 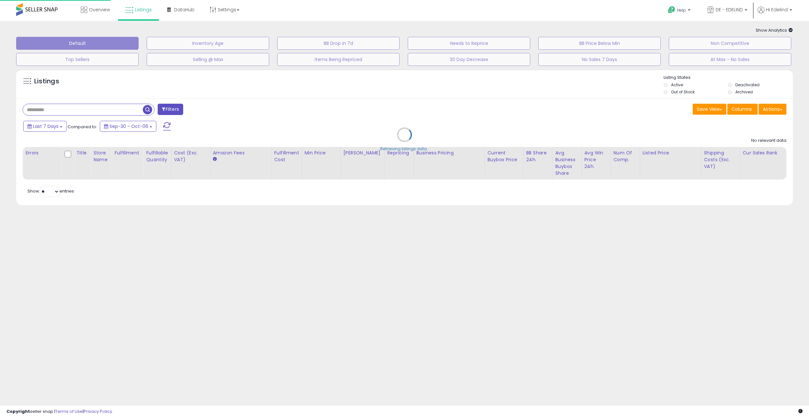 What do you see at coordinates (208, 59) in the screenshot?
I see `button: Selling @ Max` at bounding box center [208, 59].